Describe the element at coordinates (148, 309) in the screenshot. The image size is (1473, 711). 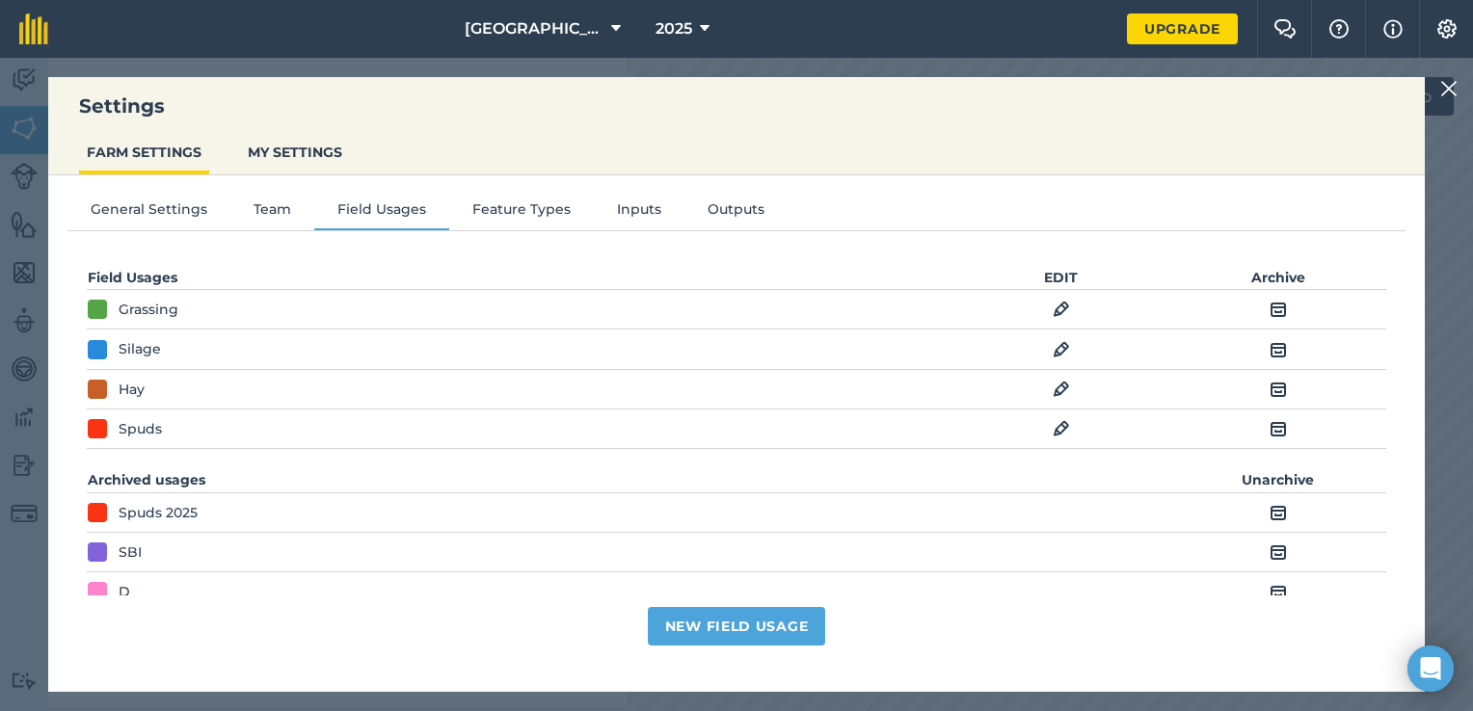
I see `div: Grassing` at that location.